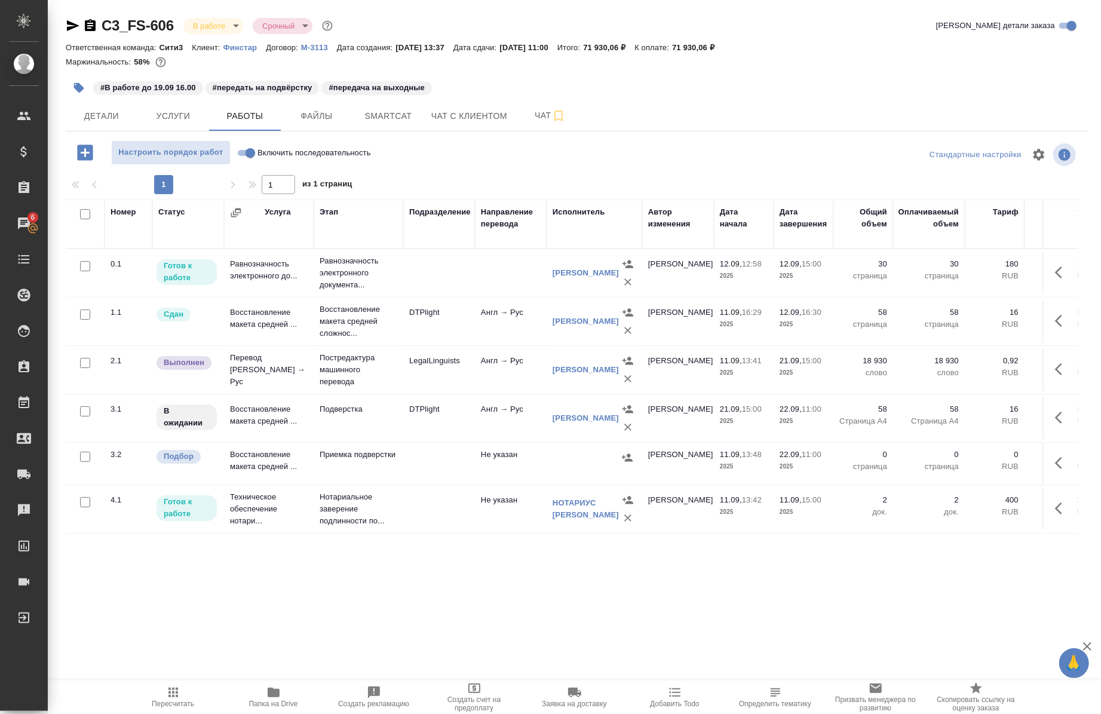 Image resolution: width=1101 pixels, height=714 pixels. I want to click on div: 3.1, so click(128, 409).